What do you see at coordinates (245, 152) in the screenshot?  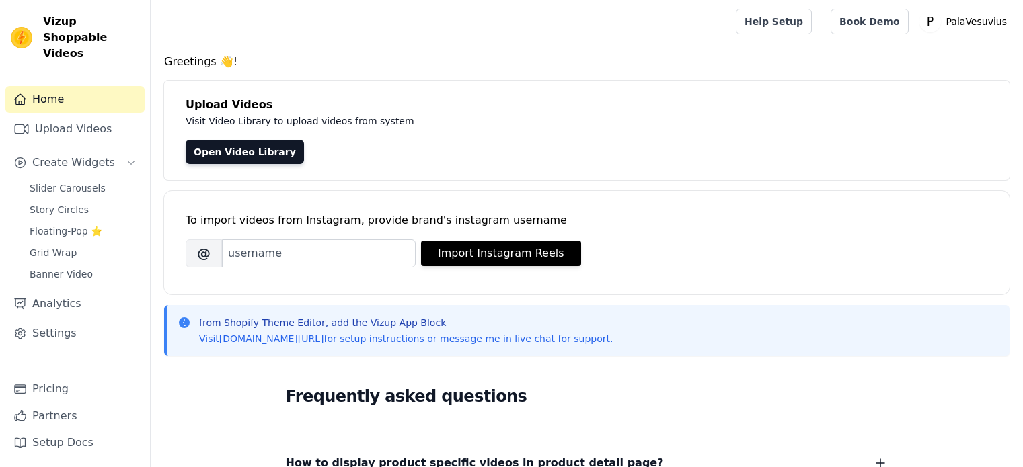 I see `a: Open Video Library` at bounding box center [245, 152].